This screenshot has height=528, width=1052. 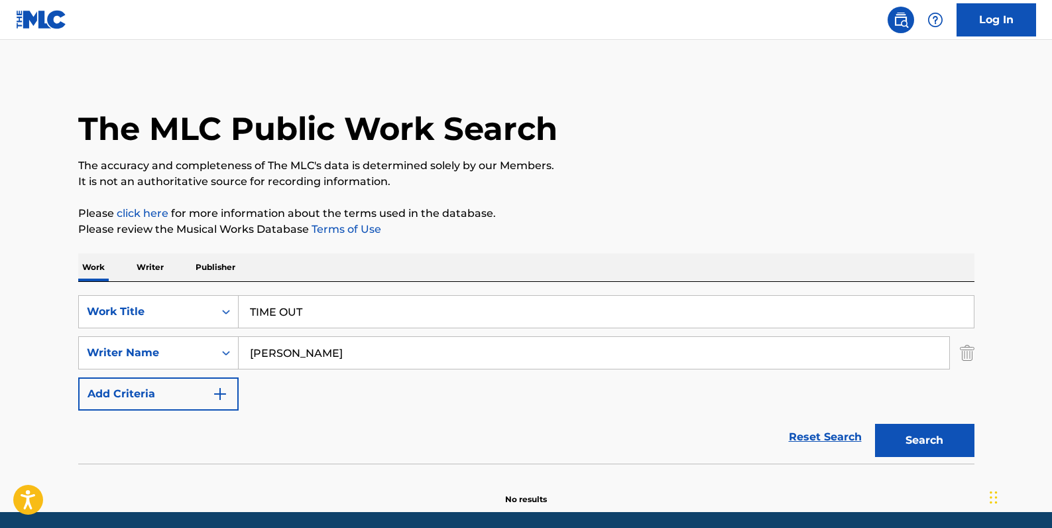 What do you see at coordinates (158, 394) in the screenshot?
I see `button: Add Criteria` at bounding box center [158, 394].